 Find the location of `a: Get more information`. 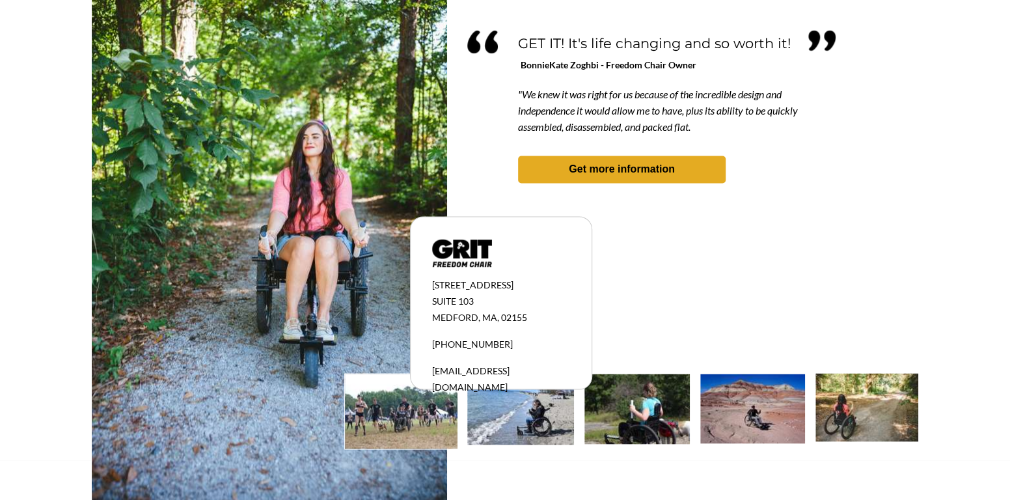

a: Get more information is located at coordinates (621, 169).